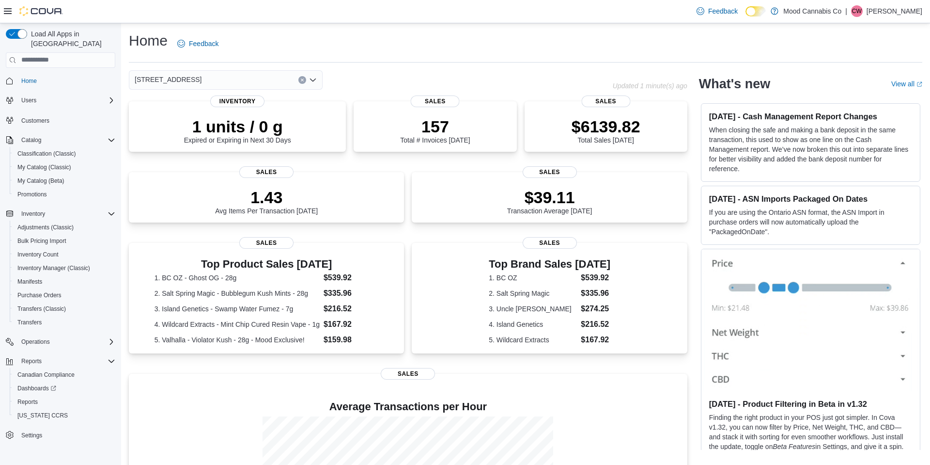  What do you see at coordinates (61, 435) in the screenshot?
I see `button: Settings` at bounding box center [61, 435].